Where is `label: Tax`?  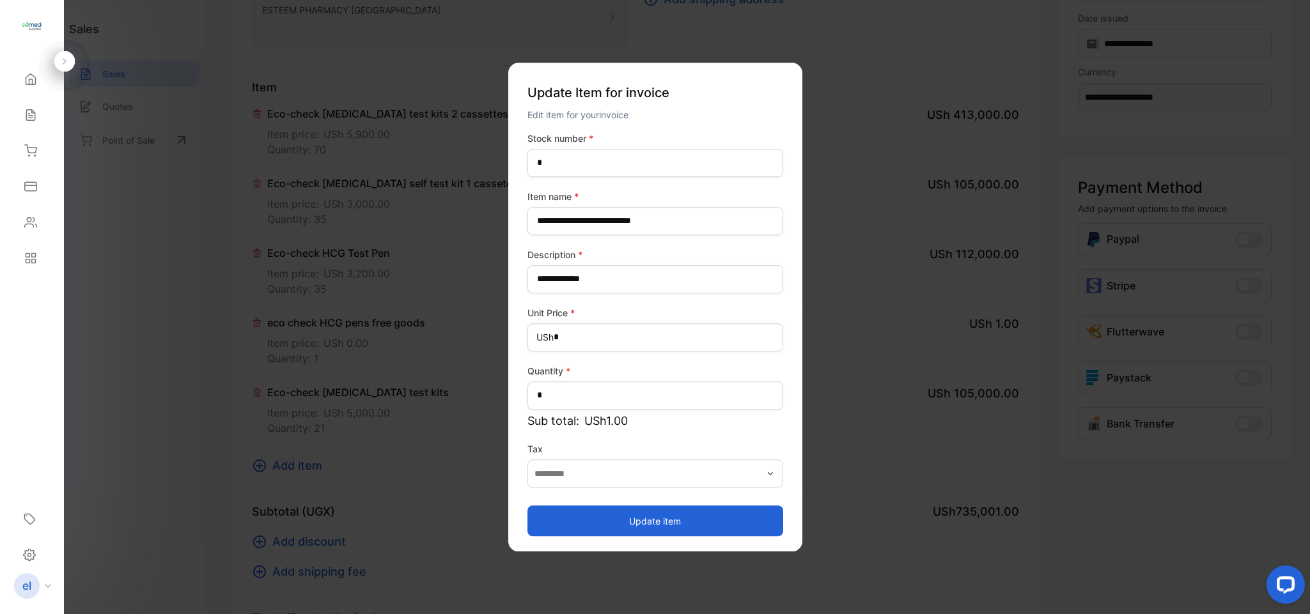 label: Tax is located at coordinates (655, 449).